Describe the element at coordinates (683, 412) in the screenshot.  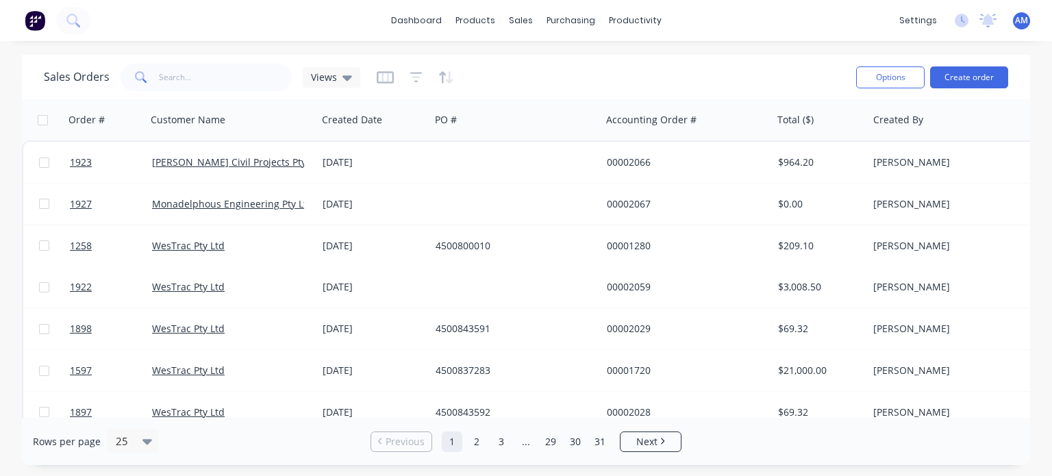
I see `div: 00002028` at that location.